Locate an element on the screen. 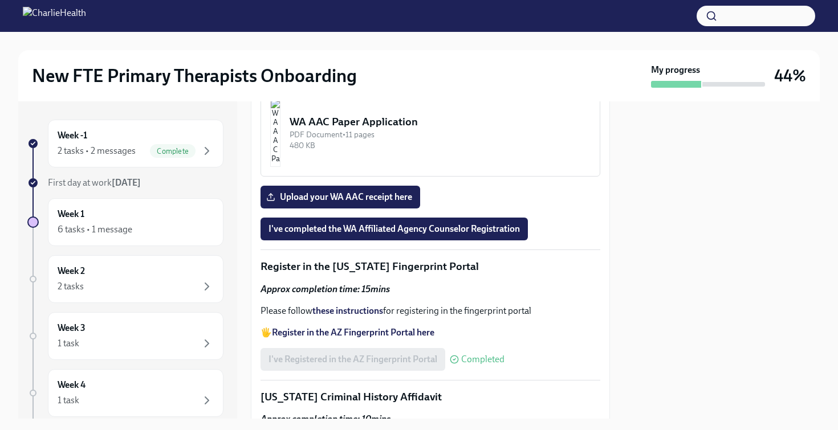 The height and width of the screenshot is (430, 838). strong: these instructions is located at coordinates (348, 311).